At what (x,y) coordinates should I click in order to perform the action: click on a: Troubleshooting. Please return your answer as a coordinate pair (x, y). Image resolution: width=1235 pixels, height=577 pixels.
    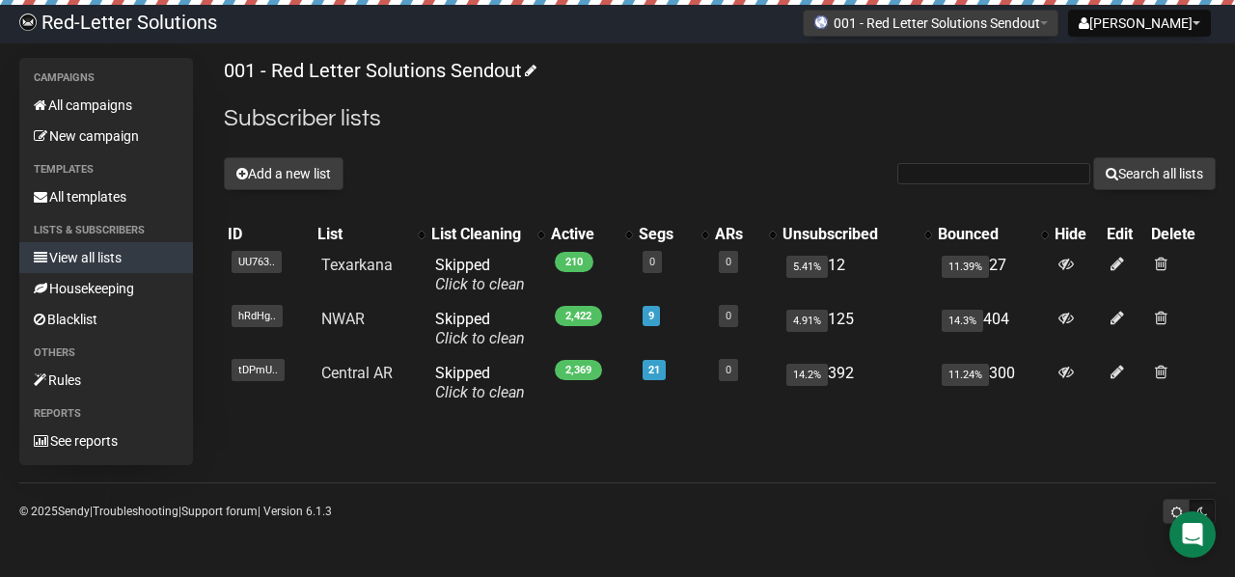
    Looking at the image, I should click on (135, 511).